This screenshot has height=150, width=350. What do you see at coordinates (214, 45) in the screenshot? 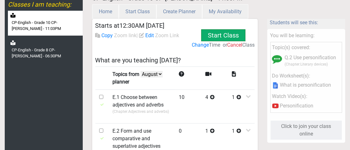
I see `span: Time` at bounding box center [214, 45].